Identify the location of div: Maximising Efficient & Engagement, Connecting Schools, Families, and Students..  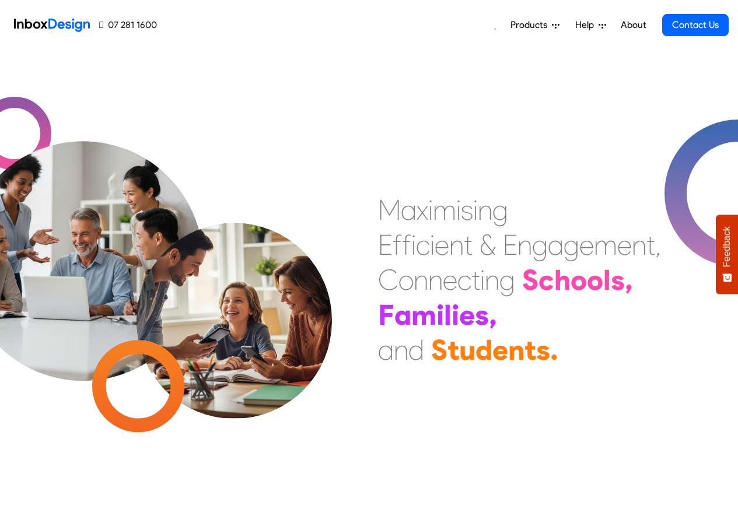
(519, 280).